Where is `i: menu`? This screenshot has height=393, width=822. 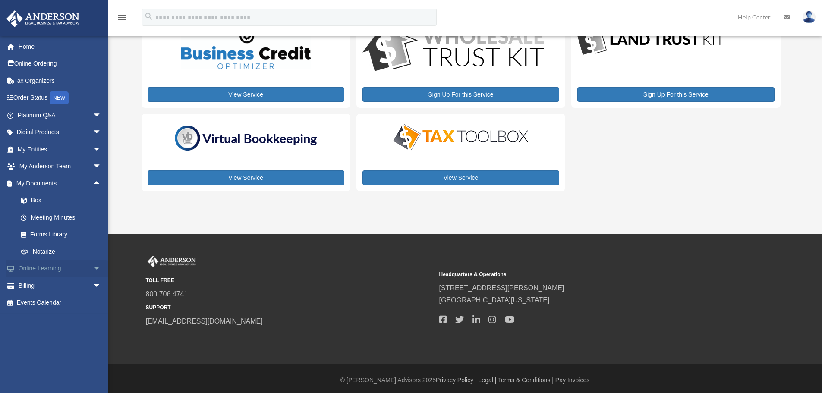
i: menu is located at coordinates (122, 17).